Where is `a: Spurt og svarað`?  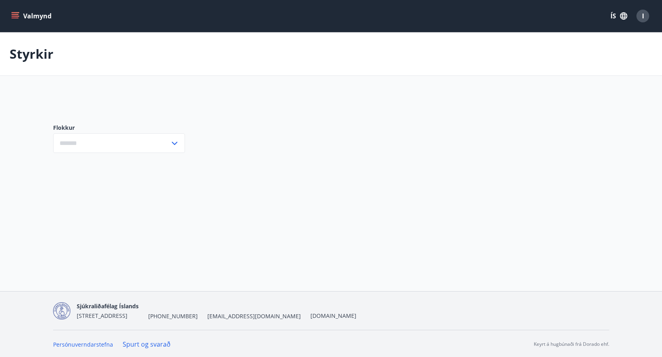 a: Spurt og svarað is located at coordinates (147, 344).